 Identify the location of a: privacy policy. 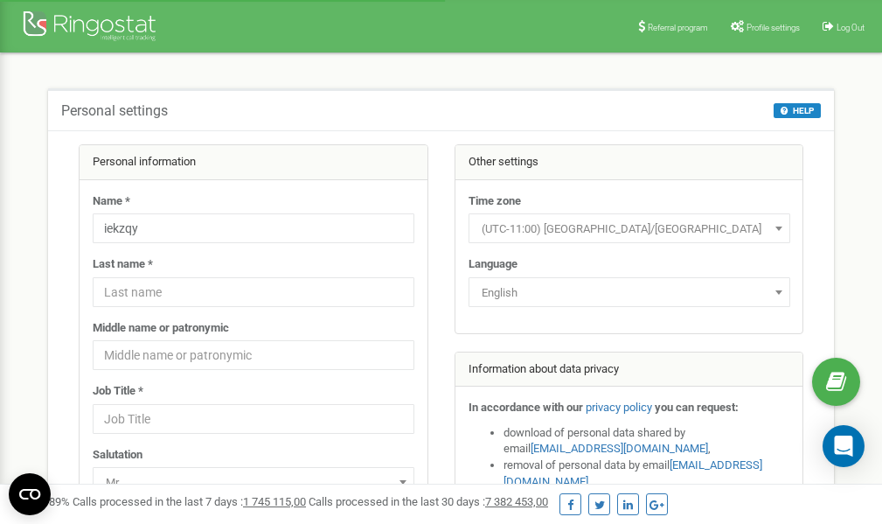
(619, 407).